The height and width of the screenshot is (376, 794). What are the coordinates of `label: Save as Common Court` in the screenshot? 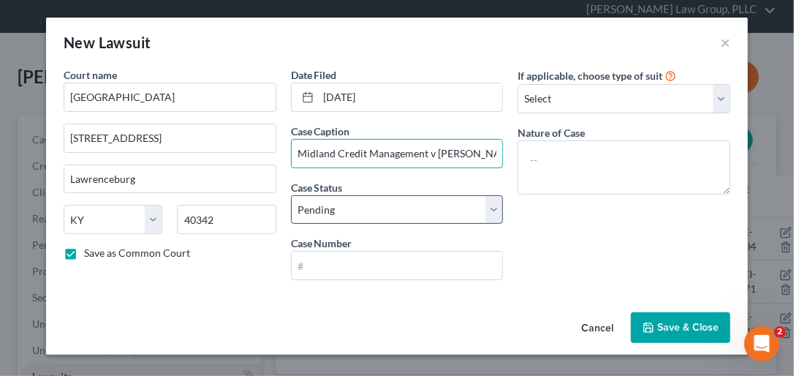 It's located at (137, 253).